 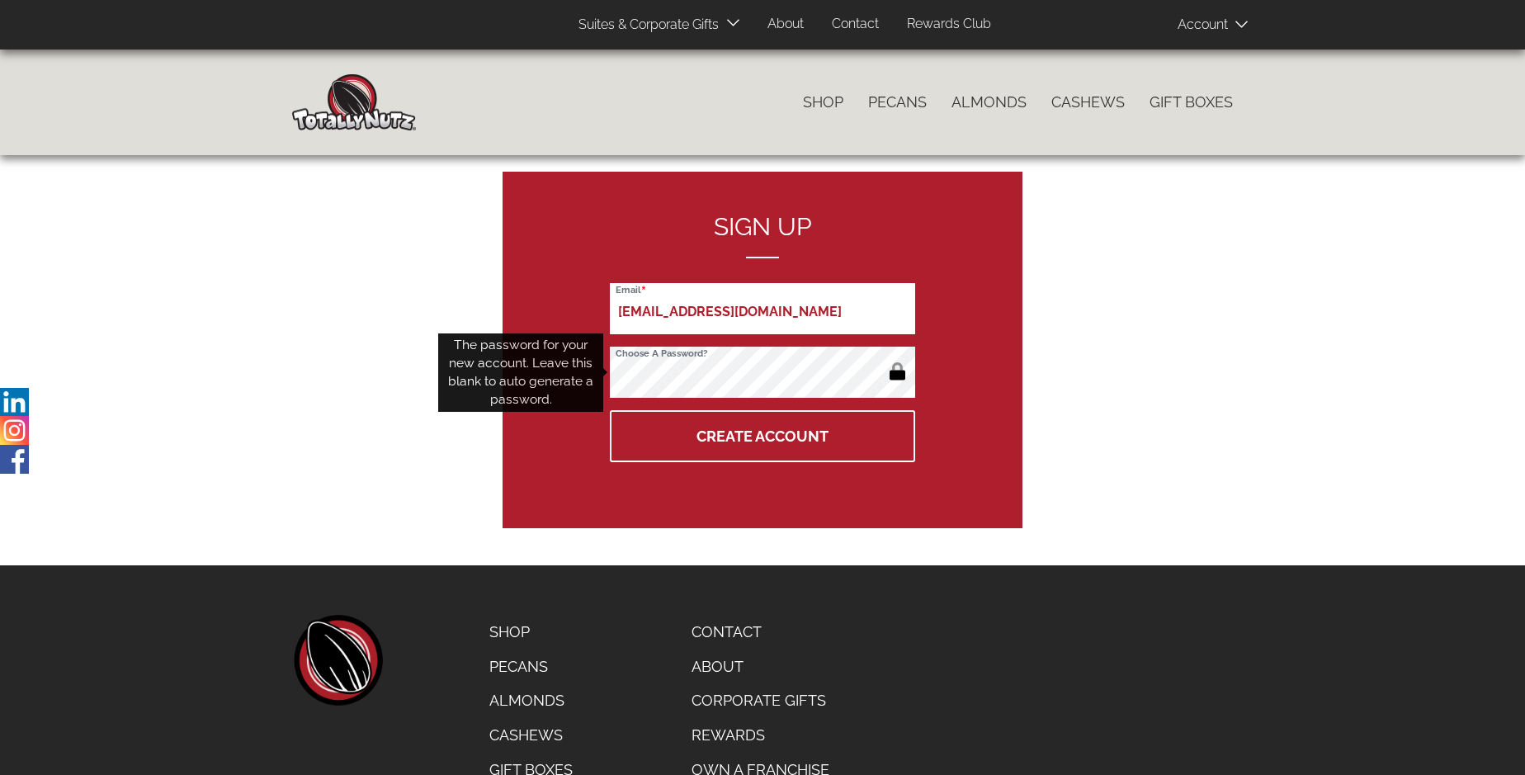 I want to click on a: Corporate Gifts, so click(x=760, y=701).